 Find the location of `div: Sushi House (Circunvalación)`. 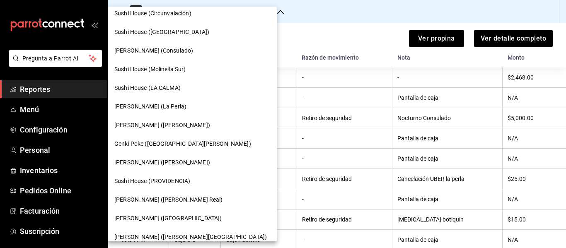

div: Sushi House (Circunvalación) is located at coordinates (192, 13).